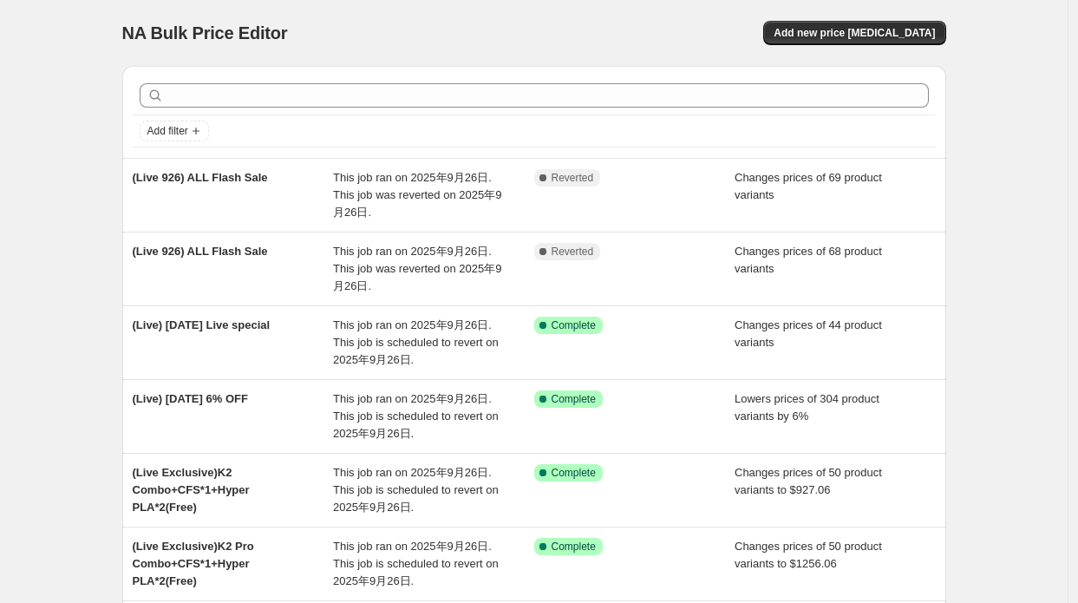 This screenshot has height=603, width=1078. I want to click on span: Changes prices of 50 product variants to $1256.06, so click(808, 554).